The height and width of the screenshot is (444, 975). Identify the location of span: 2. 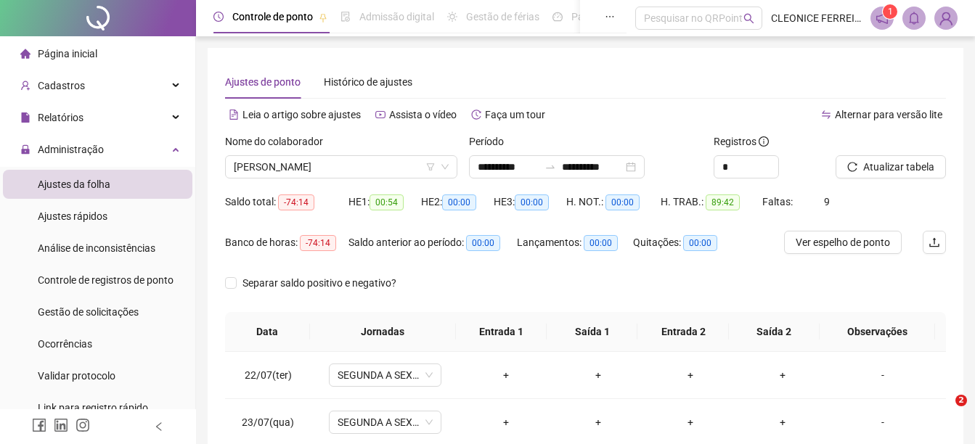
(961, 401).